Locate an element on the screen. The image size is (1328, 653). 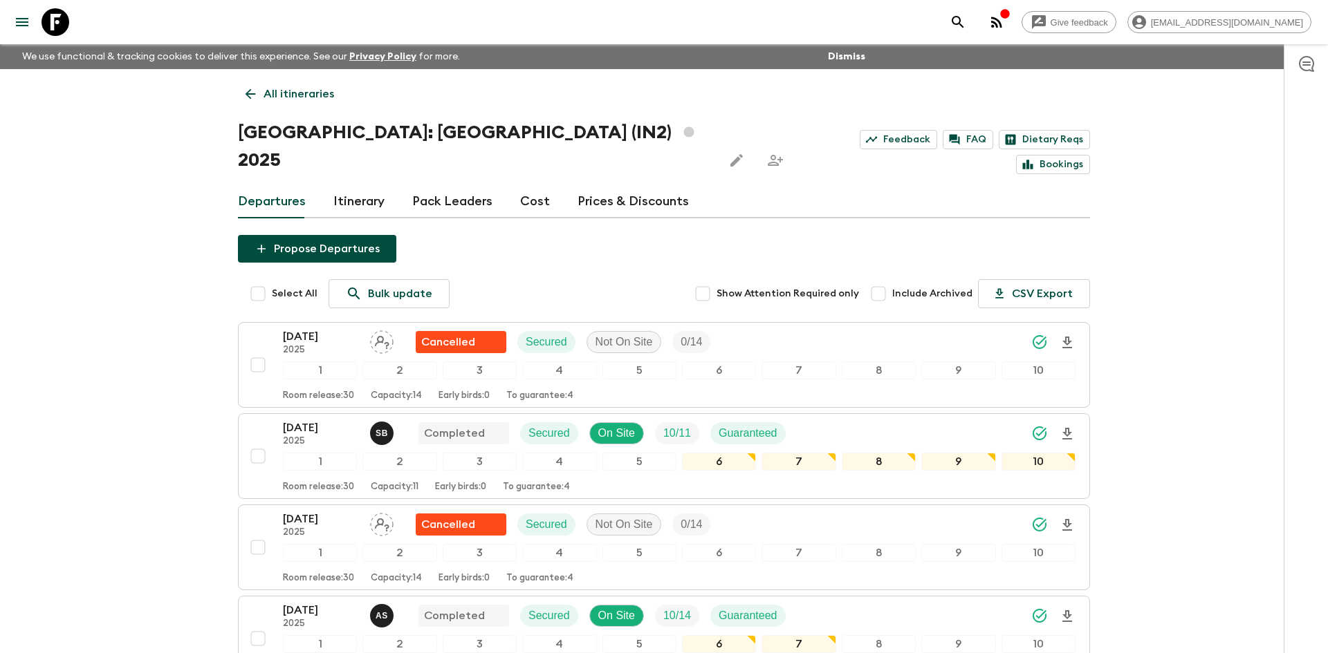
a: Cost is located at coordinates (535, 202).